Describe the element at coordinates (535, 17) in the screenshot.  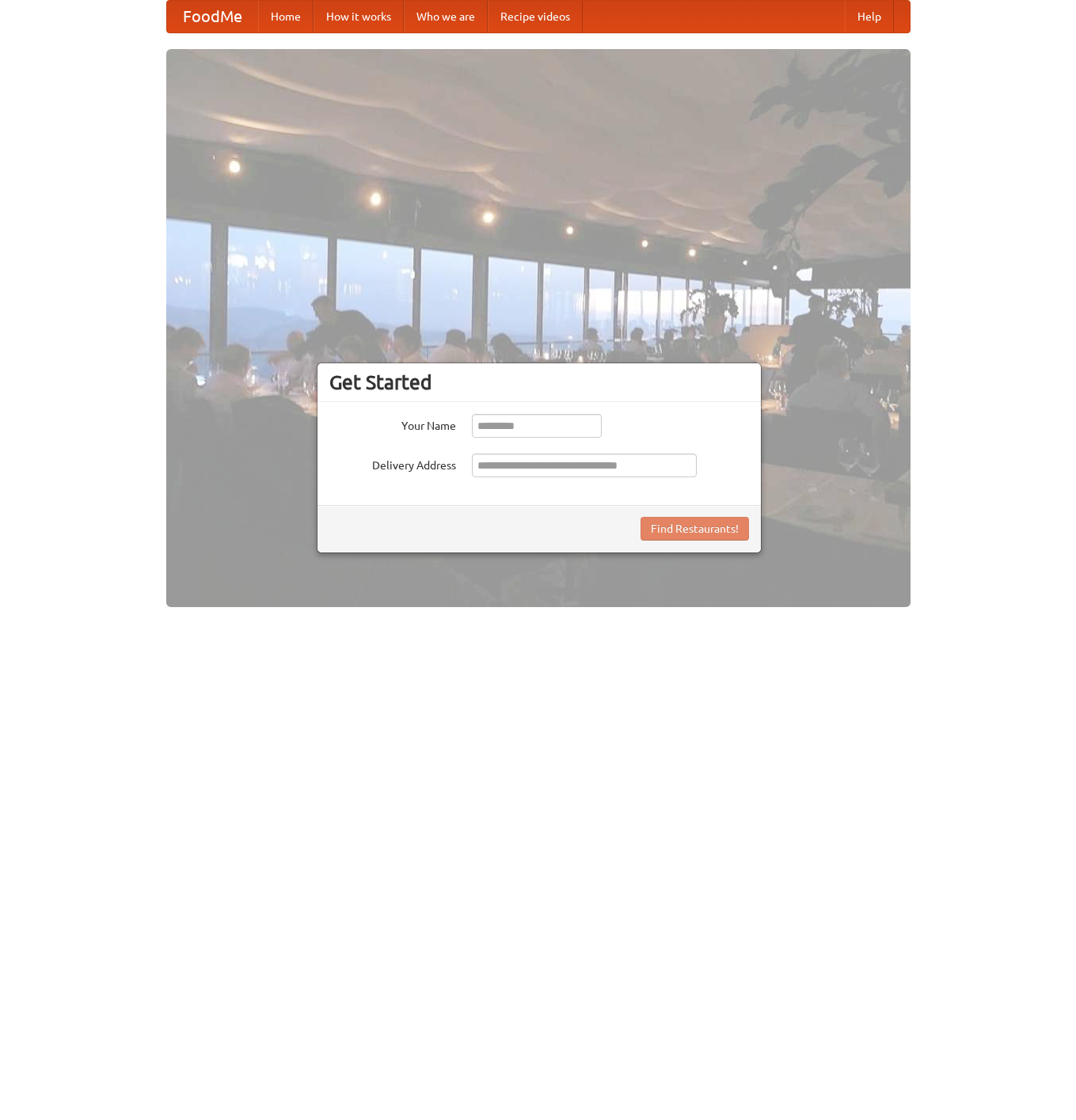
I see `a: Recipe videos` at that location.